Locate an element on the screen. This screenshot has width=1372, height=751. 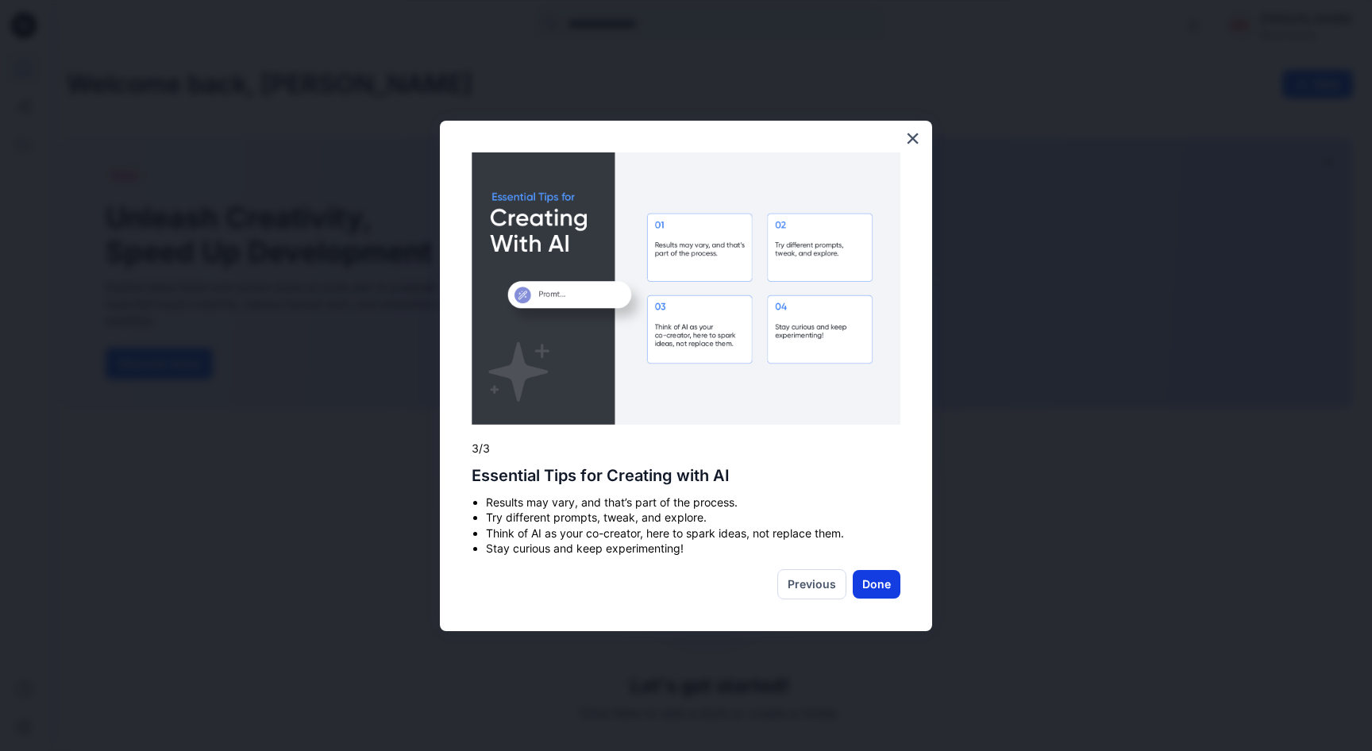
li: Try different prompts, tweak, and explore. is located at coordinates (693, 518).